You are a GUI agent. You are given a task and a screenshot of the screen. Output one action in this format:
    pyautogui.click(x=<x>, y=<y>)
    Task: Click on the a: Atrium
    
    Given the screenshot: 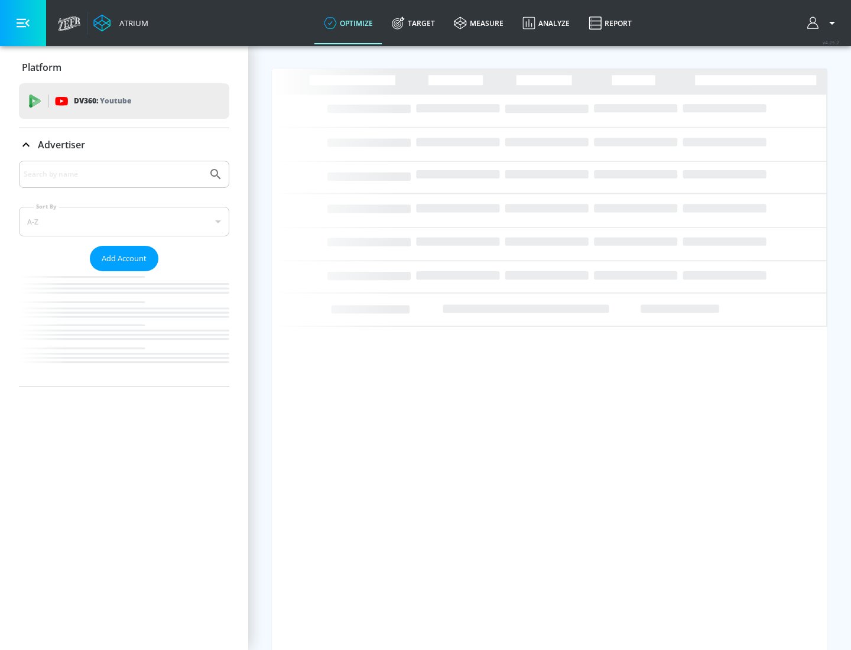 What is the action you would take?
    pyautogui.click(x=120, y=23)
    